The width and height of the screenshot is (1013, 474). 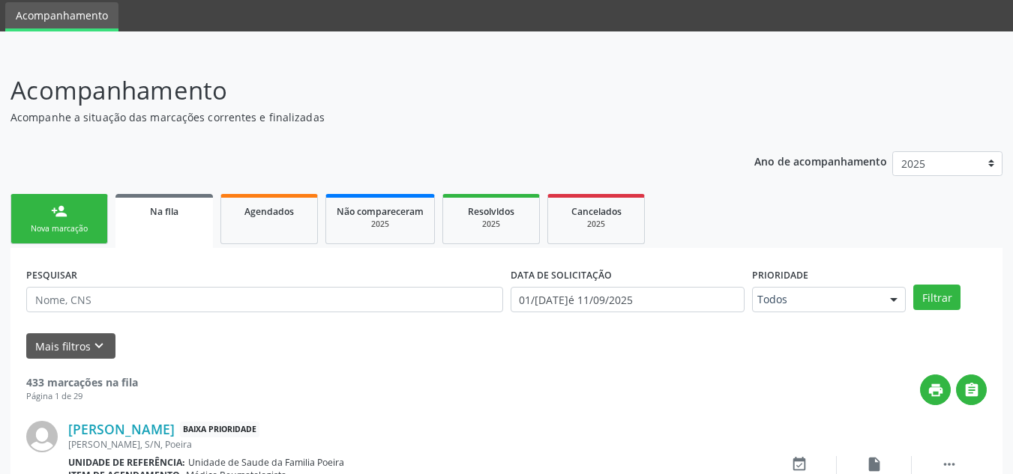 I want to click on span: Agendados, so click(x=269, y=211).